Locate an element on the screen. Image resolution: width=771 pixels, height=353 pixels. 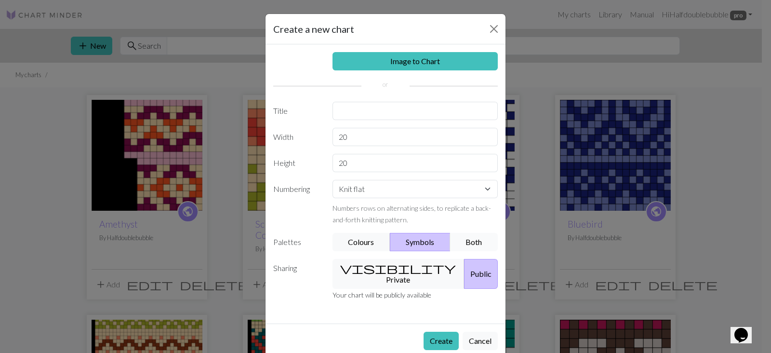
button: Public is located at coordinates (481, 274).